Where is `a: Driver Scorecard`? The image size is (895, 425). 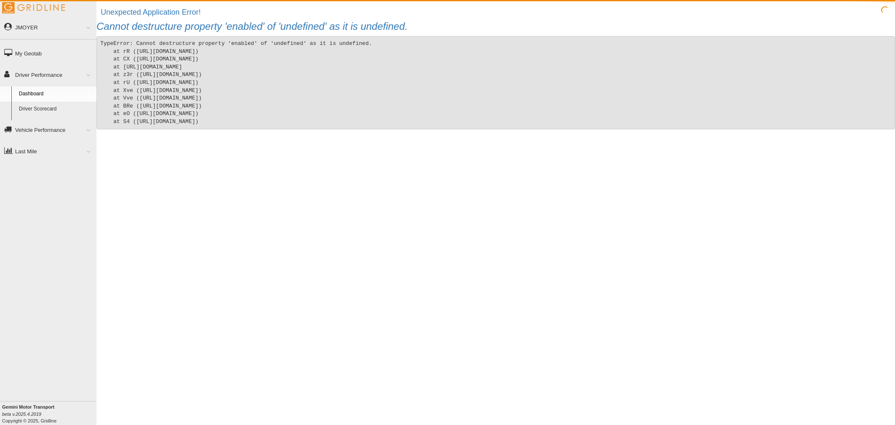
a: Driver Scorecard is located at coordinates (56, 109).